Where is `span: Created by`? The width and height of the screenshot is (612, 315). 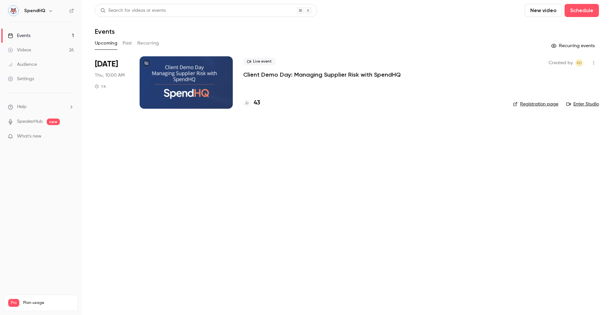
span: Created by is located at coordinates (561, 63).